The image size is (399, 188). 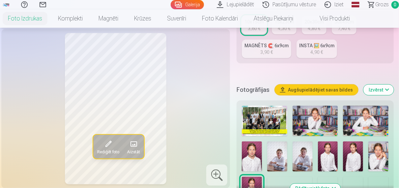 What do you see at coordinates (143, 18) in the screenshot?
I see `a: Krūzes` at bounding box center [143, 18].